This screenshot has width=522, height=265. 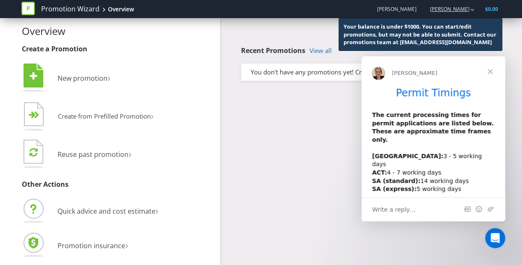 I want to click on span: Create from Prefilled Promotion, so click(x=104, y=116).